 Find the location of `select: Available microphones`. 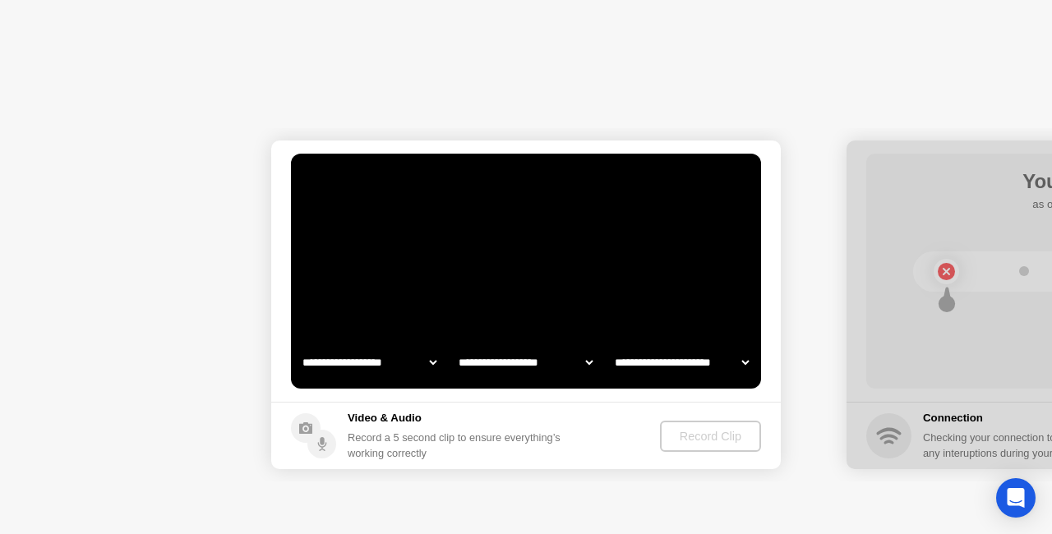

select: Available microphones is located at coordinates (681, 362).